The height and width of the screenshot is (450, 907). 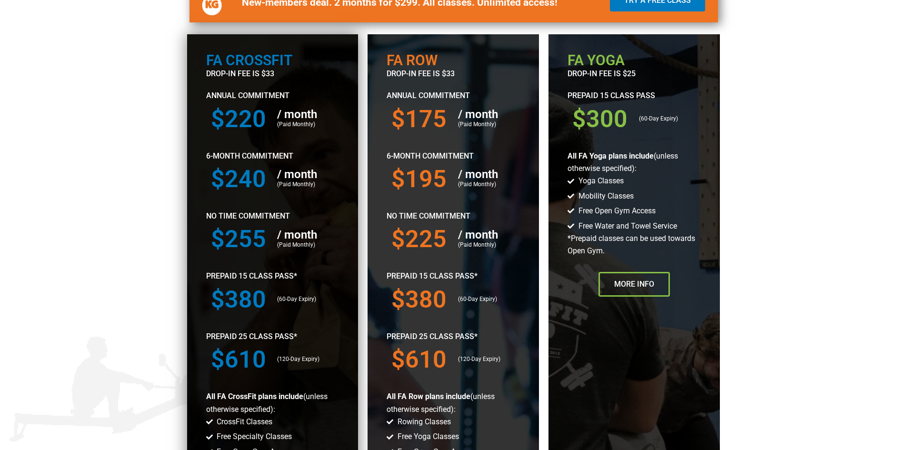 I want to click on a: More Info, so click(x=634, y=284).